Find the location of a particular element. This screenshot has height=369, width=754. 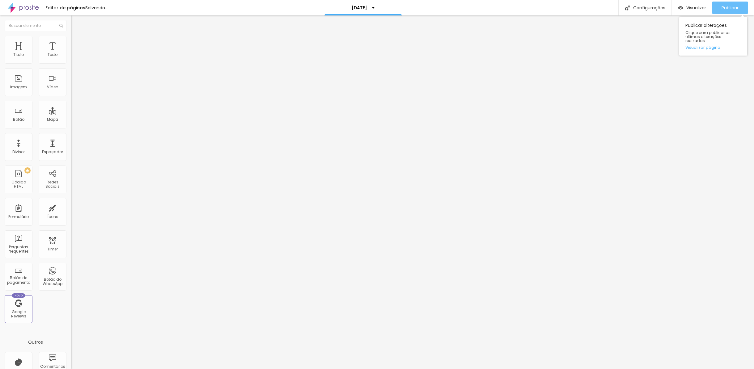

div: Botão de pagamento is located at coordinates (18, 280).